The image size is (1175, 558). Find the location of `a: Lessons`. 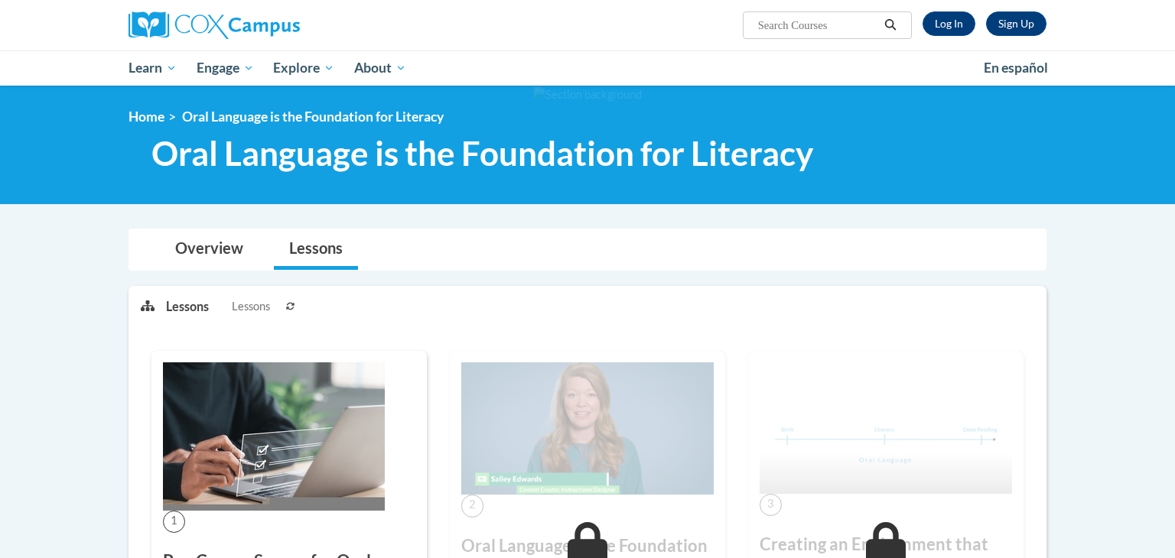

a: Lessons is located at coordinates (316, 249).